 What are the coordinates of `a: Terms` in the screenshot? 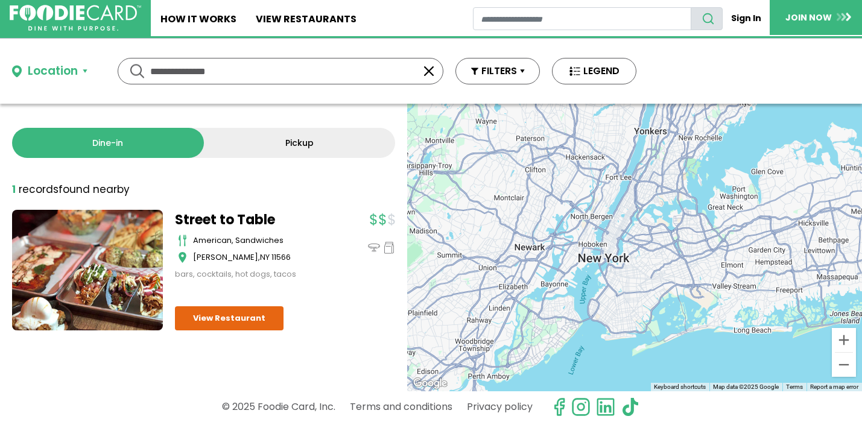 It's located at (794, 386).